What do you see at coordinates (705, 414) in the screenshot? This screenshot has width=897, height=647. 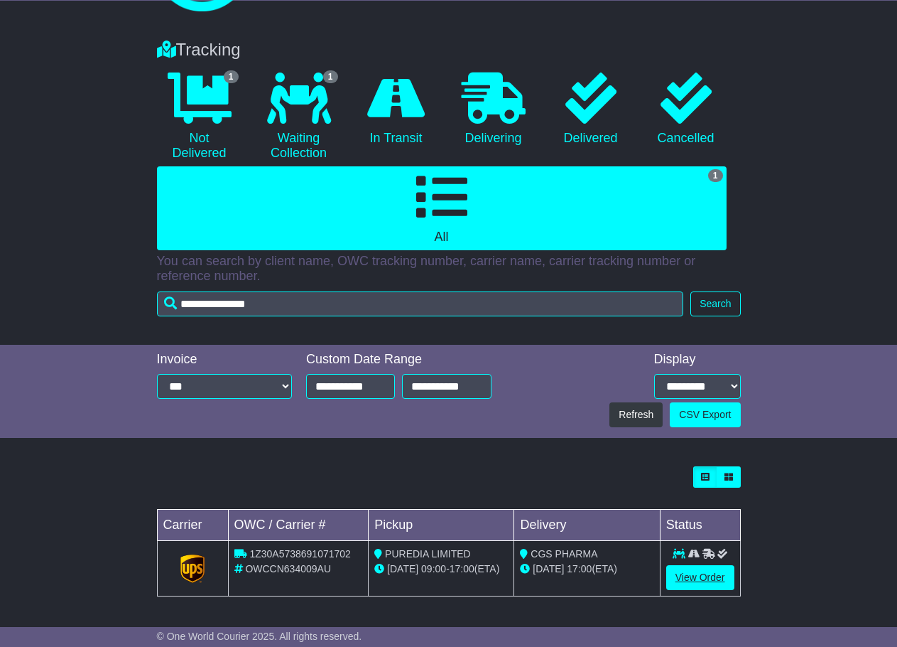 I see `a: CSV Export` at bounding box center [705, 414].